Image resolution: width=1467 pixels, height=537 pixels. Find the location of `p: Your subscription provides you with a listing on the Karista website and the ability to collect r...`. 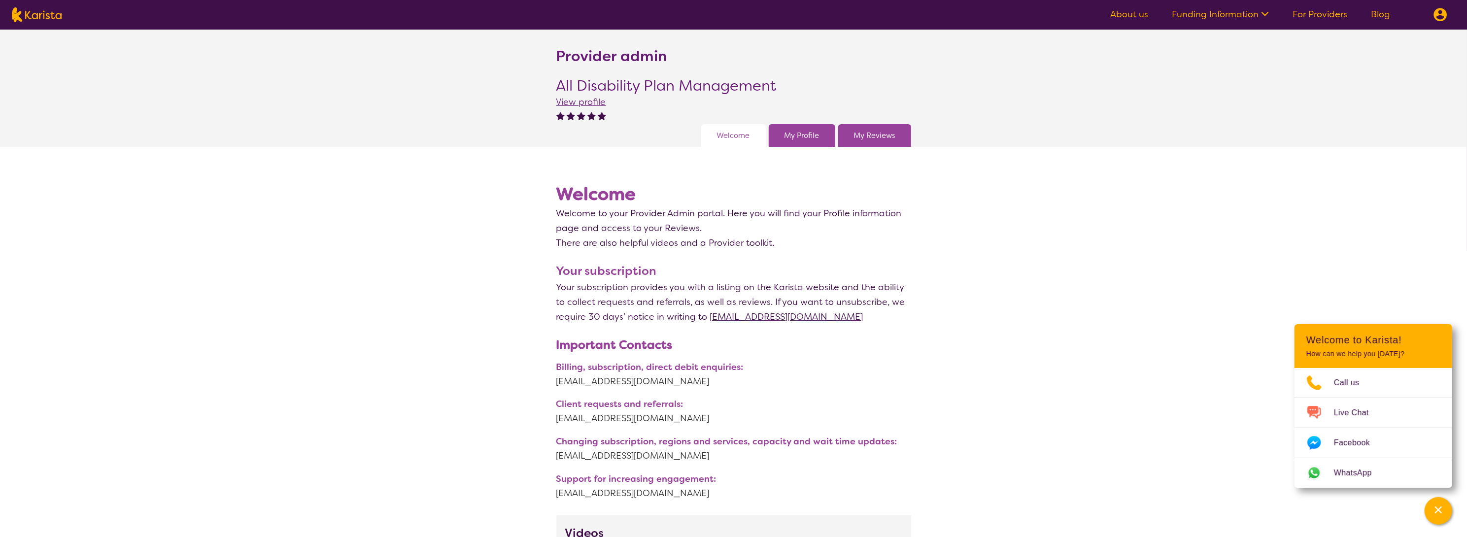

p: Your subscription provides you with a listing on the Karista website and the ability to collect r... is located at coordinates (734, 302).